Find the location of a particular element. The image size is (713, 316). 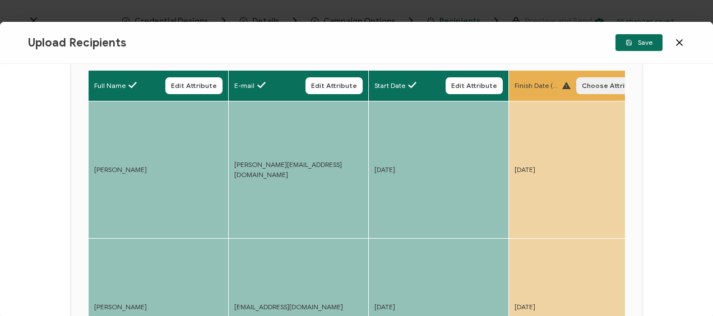

button: Choose Attribute is located at coordinates (611, 86).